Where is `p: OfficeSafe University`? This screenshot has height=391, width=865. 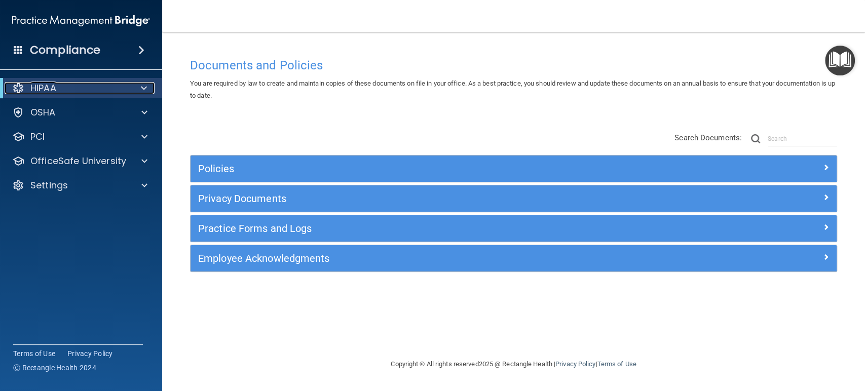 p: OfficeSafe University is located at coordinates (78, 161).